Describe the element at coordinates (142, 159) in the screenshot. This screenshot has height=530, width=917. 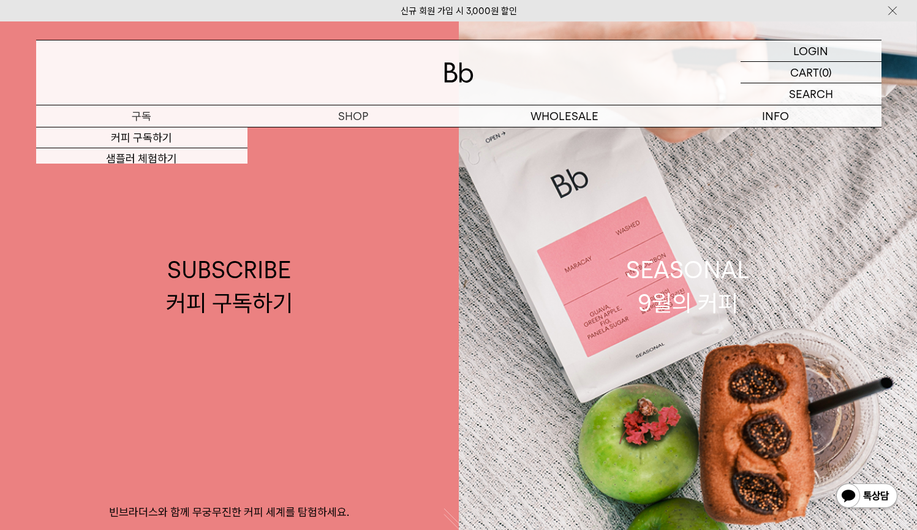
I see `a: 샘플러 체험하기` at that location.